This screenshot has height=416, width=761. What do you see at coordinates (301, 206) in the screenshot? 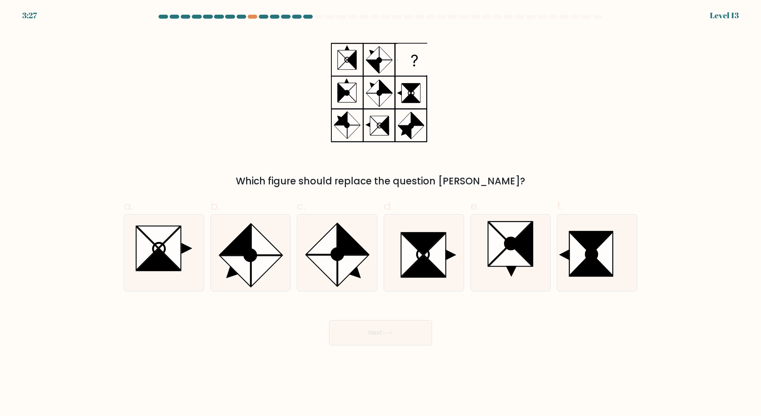
I see `span: c.` at bounding box center [301, 206].